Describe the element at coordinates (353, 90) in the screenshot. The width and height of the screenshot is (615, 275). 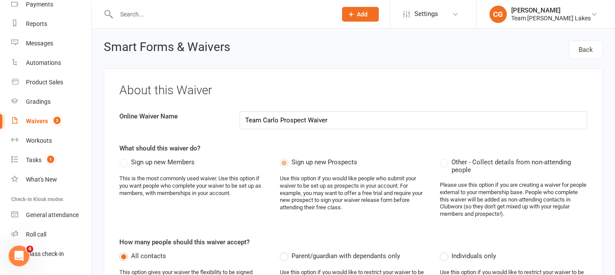
I see `h3: About this Waiver` at that location.